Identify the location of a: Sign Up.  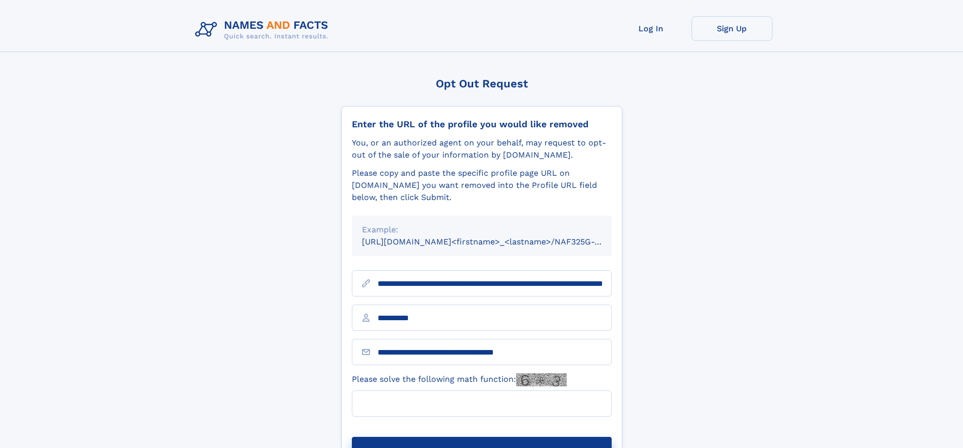
(732, 28).